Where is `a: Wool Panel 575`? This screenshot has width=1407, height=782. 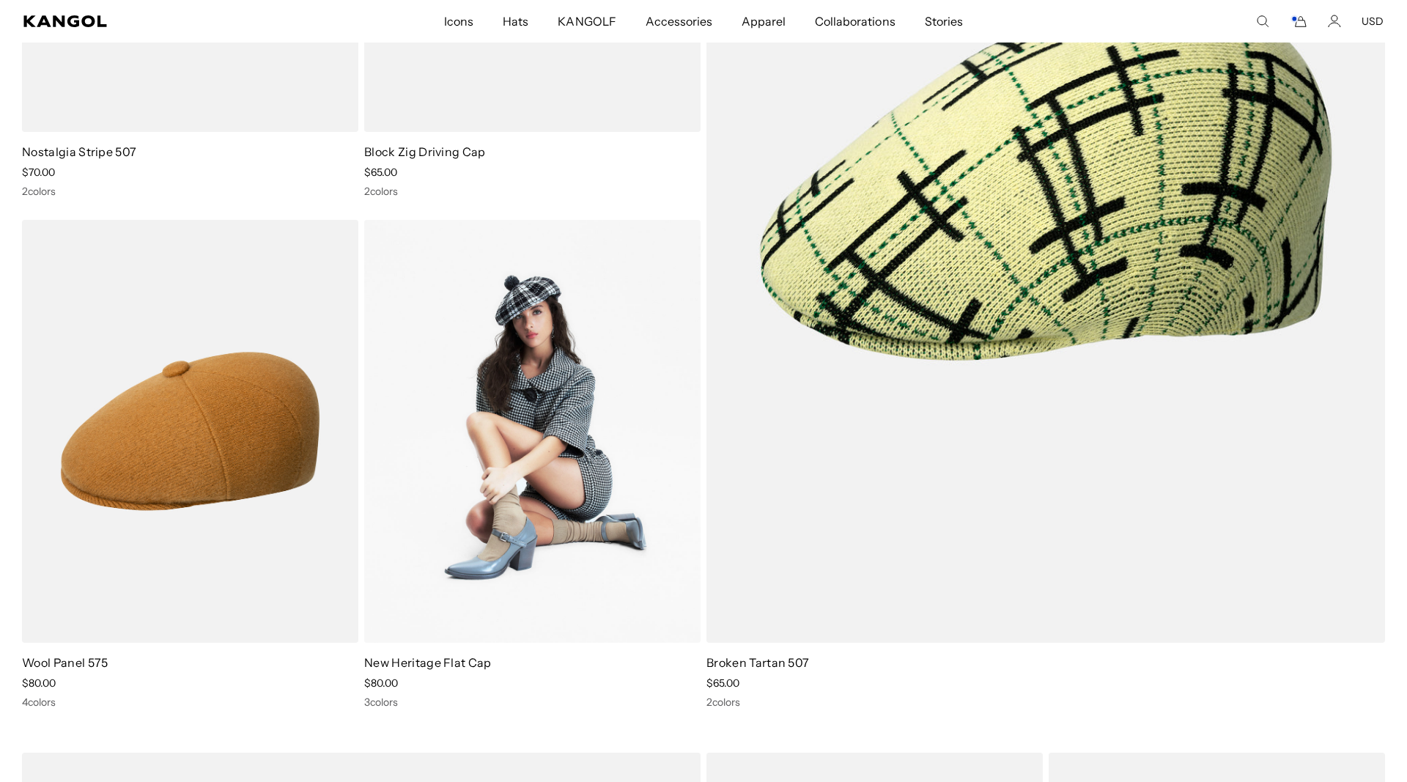 a: Wool Panel 575 is located at coordinates (64, 662).